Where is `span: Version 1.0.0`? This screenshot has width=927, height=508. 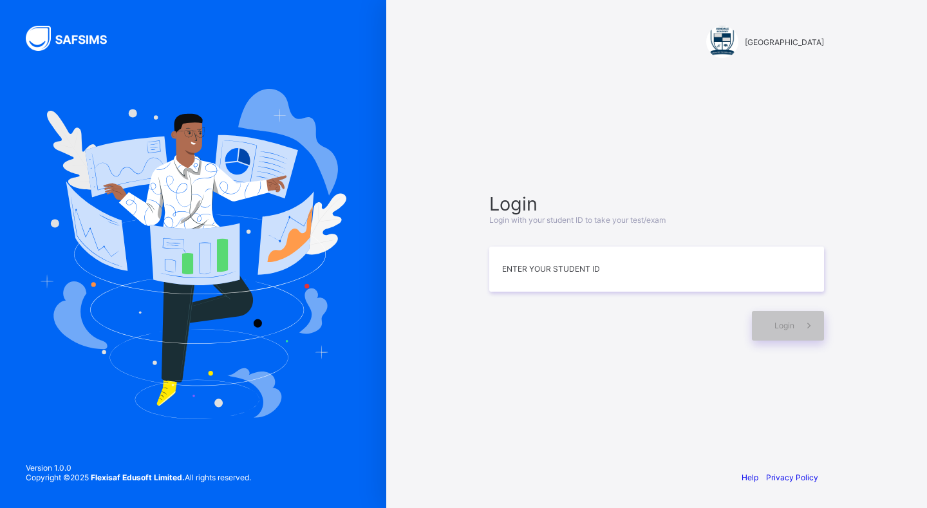
span: Version 1.0.0 is located at coordinates (138, 468).